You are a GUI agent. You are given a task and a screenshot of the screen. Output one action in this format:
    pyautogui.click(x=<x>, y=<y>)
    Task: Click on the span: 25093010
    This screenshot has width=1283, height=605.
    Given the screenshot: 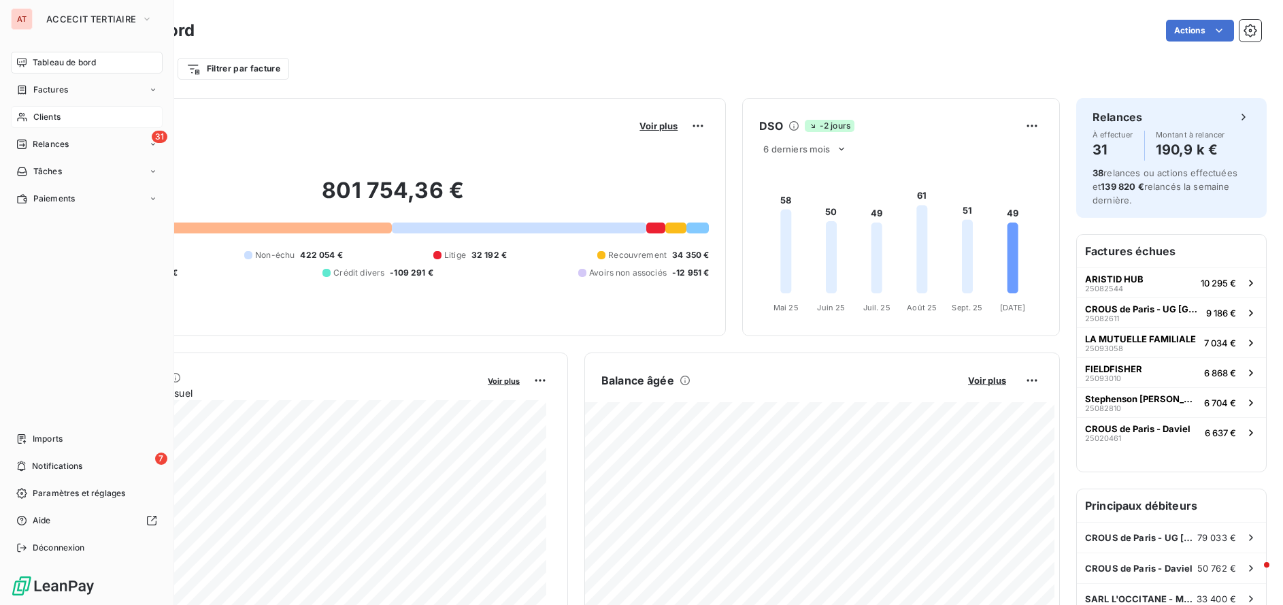 What is the action you would take?
    pyautogui.click(x=1102, y=378)
    